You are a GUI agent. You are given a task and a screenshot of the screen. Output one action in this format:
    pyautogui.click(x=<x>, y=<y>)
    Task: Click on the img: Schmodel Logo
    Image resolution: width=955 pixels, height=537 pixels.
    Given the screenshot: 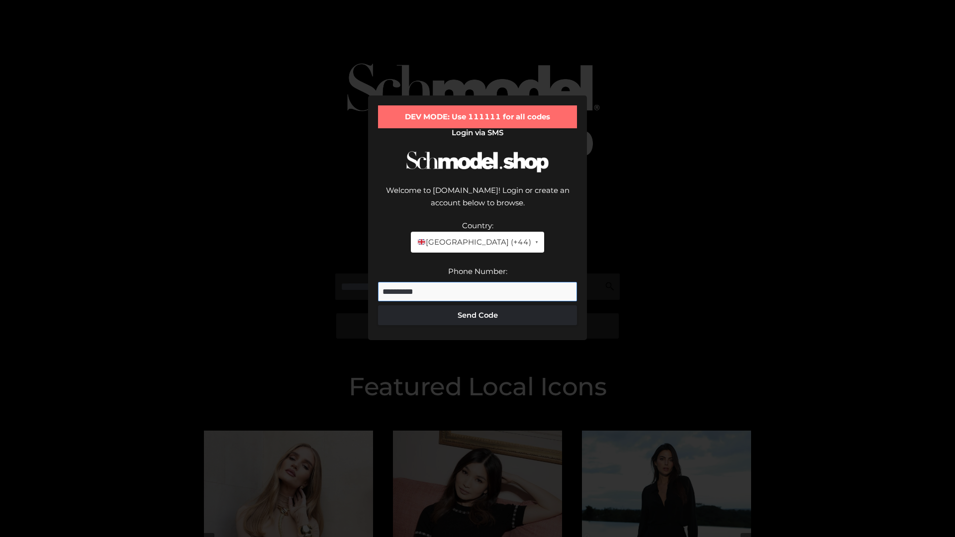 What is the action you would take?
    pyautogui.click(x=478, y=162)
    